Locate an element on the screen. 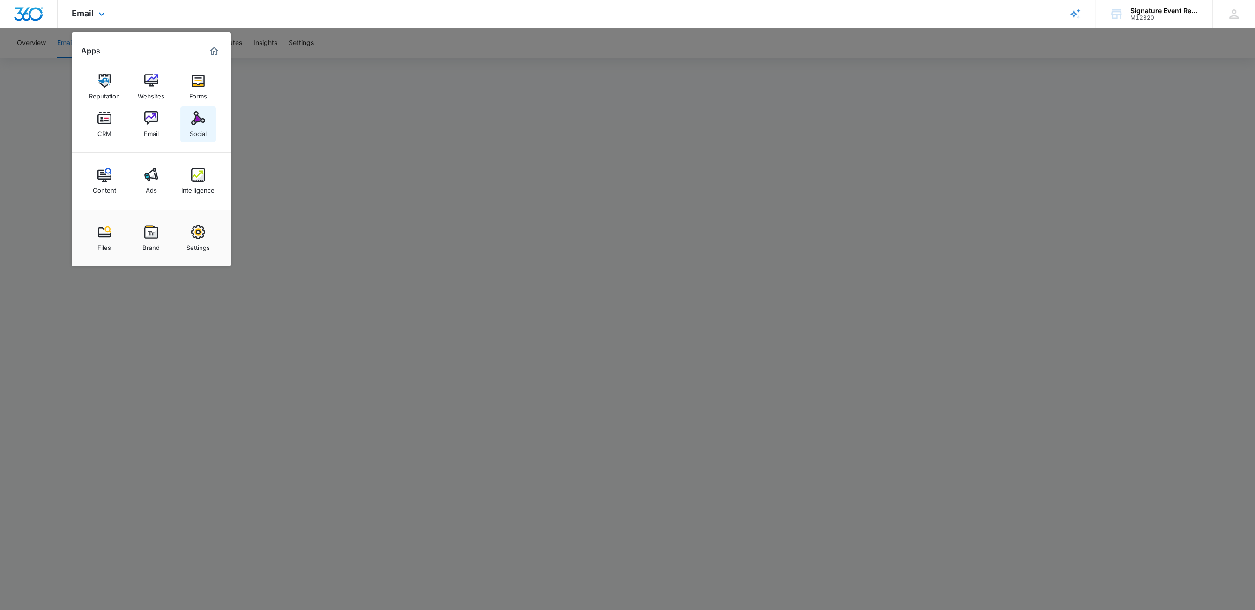  a: Ads is located at coordinates (151, 181).